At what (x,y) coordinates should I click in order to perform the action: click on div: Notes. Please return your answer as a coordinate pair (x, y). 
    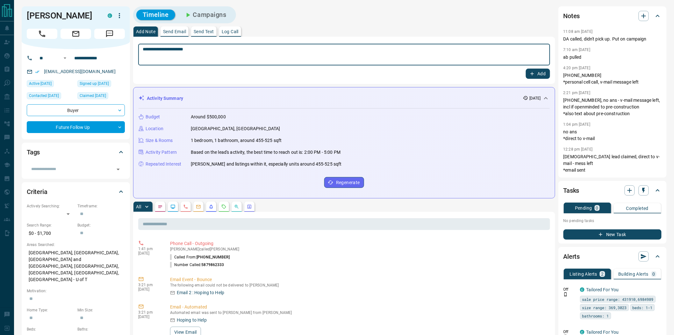
    Looking at the image, I should click on (613, 16).